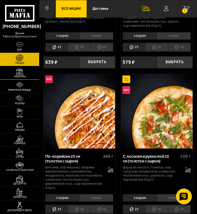  What do you see at coordinates (157, 111) in the screenshot?
I see `a: АкционныйНовинкаС лососем и рукколой 25 см (толстое с сыром)` at bounding box center [157, 111].